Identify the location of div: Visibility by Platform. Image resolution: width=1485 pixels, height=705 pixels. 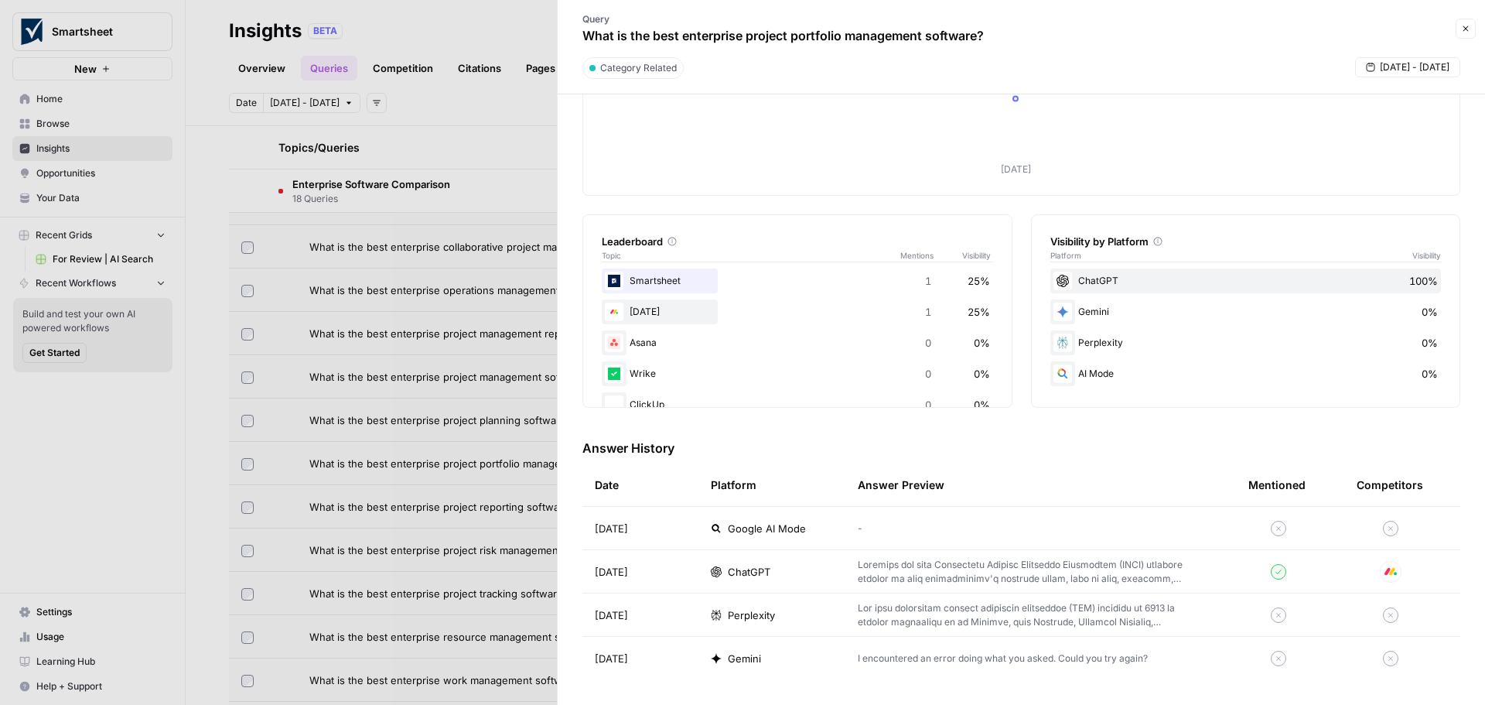
(1246, 241).